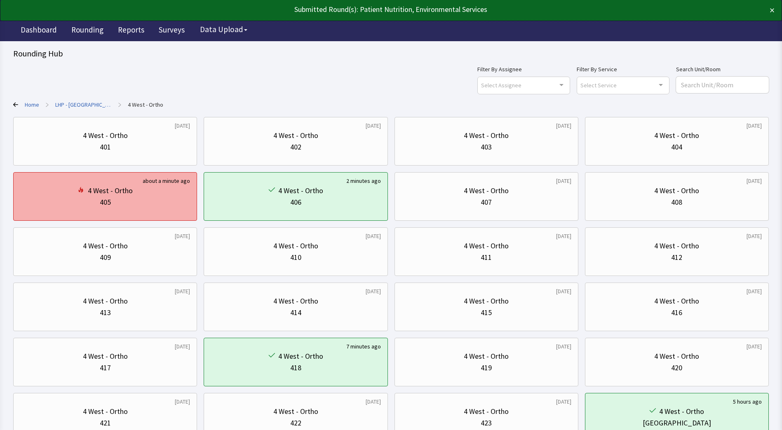 The width and height of the screenshot is (782, 430). I want to click on label: Filter By Assignee, so click(524, 69).